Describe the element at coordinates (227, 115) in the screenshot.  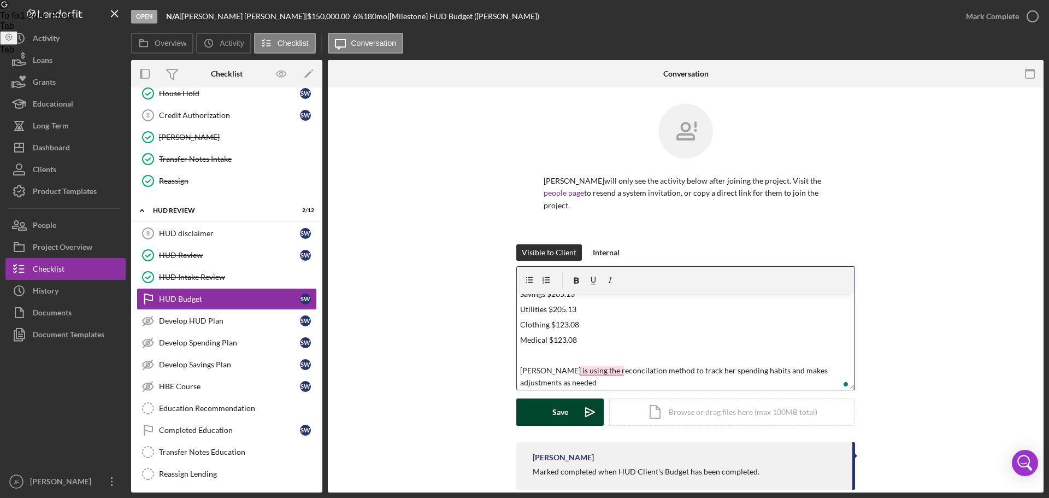
I see `a: 8Credit AuthorizationSW` at that location.